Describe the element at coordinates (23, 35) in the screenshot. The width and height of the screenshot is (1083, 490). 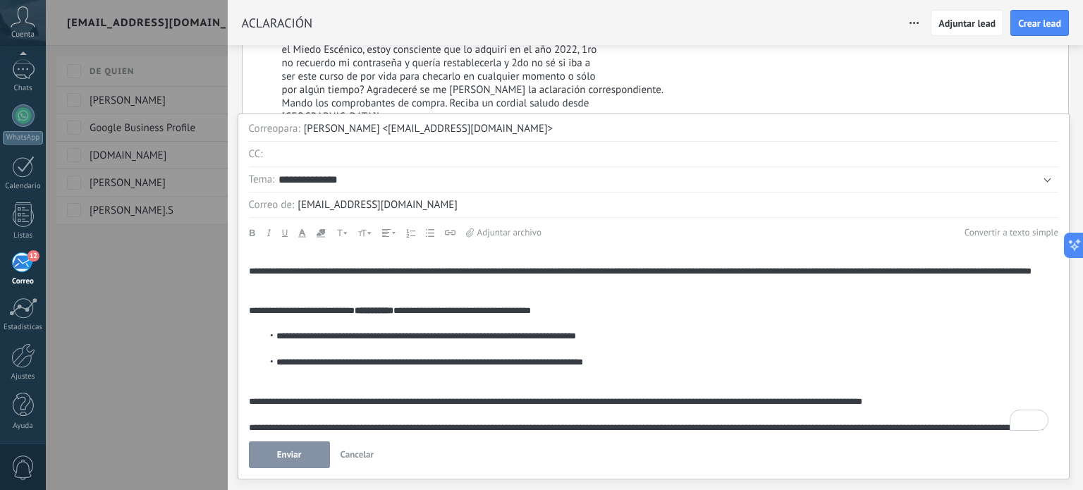
I see `span: Cuenta` at that location.